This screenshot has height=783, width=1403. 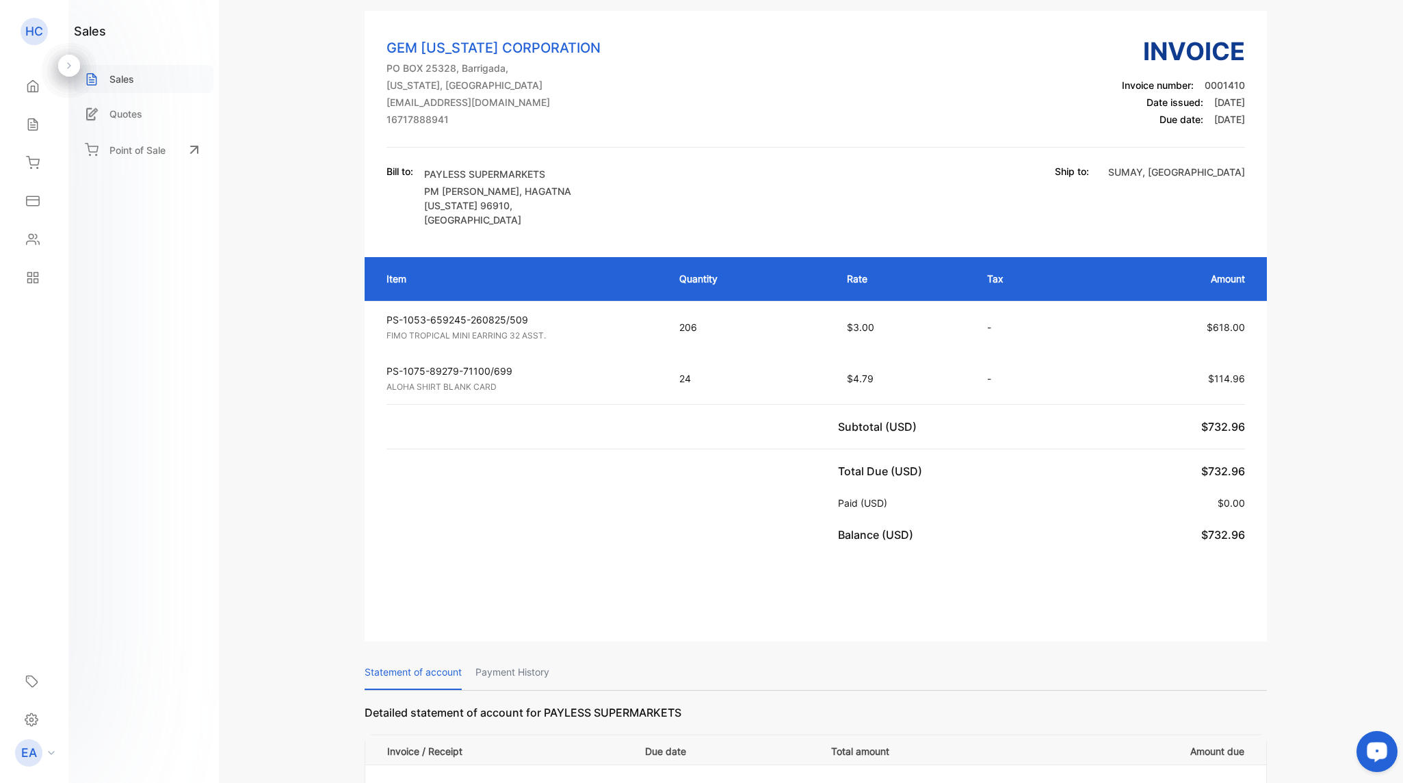 What do you see at coordinates (137, 150) in the screenshot?
I see `p: Point of Sale` at bounding box center [137, 150].